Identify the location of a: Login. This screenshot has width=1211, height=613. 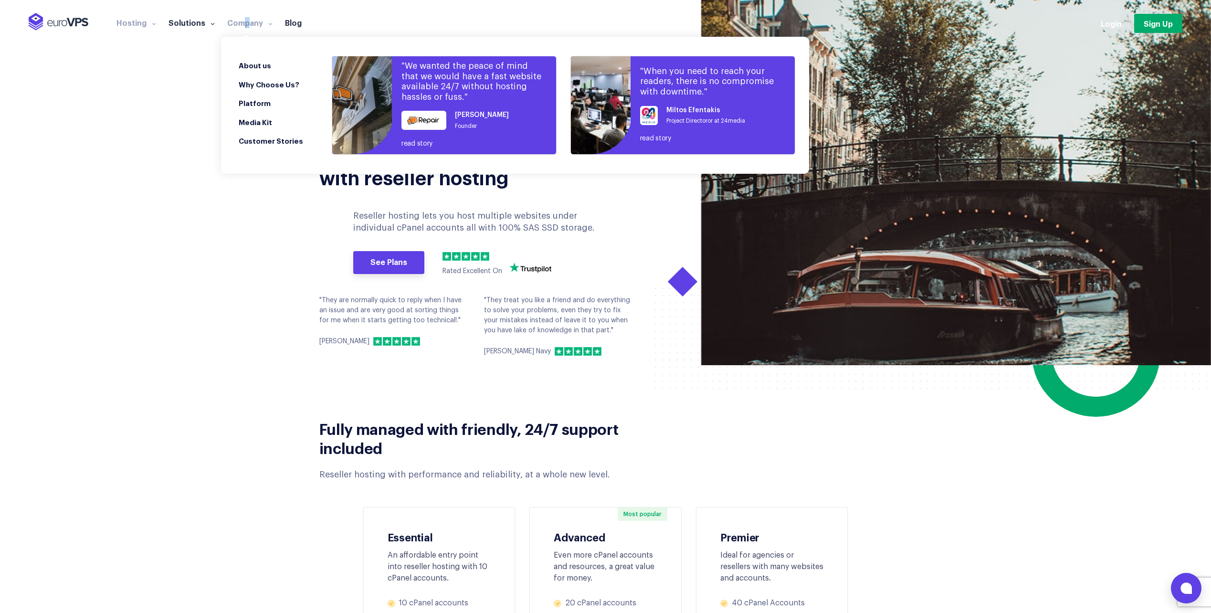
(1111, 23).